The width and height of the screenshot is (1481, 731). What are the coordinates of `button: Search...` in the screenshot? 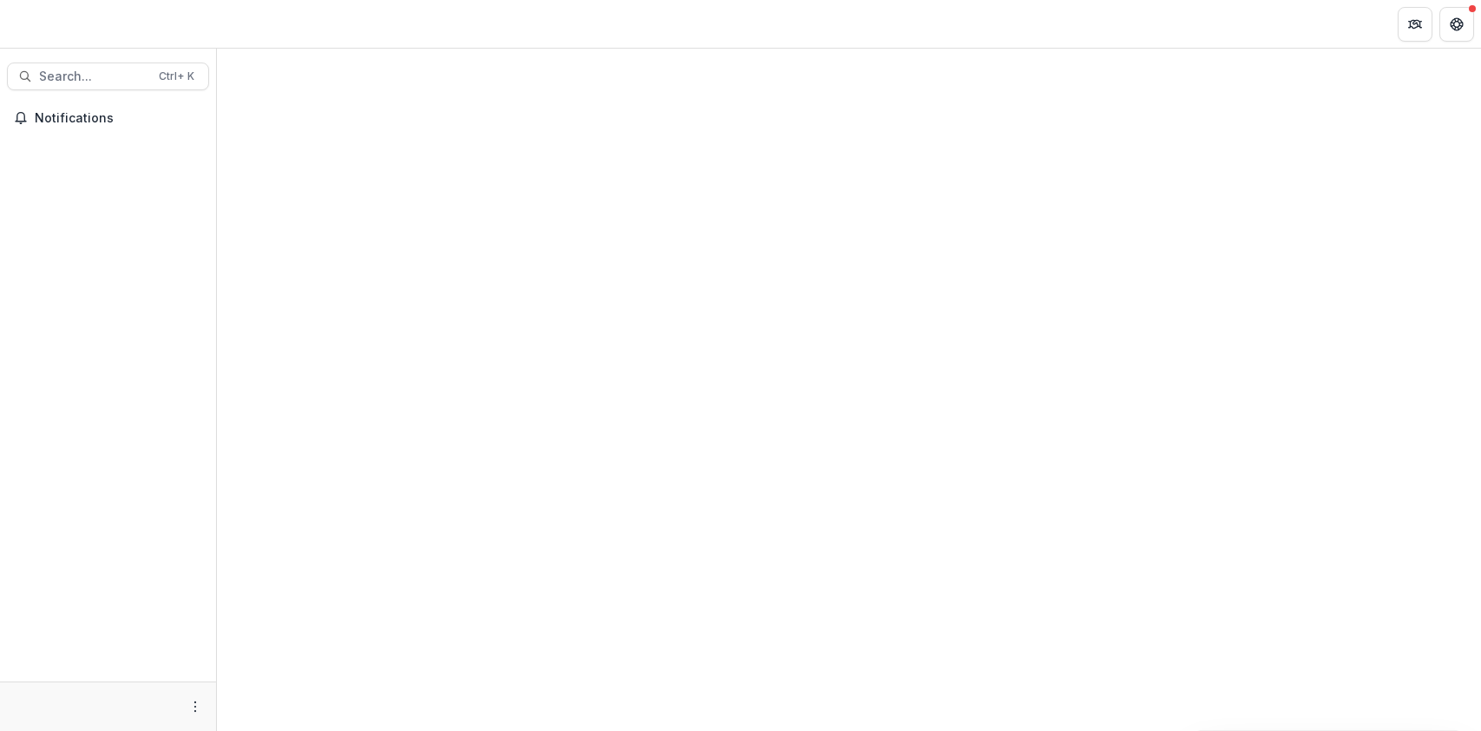 It's located at (108, 76).